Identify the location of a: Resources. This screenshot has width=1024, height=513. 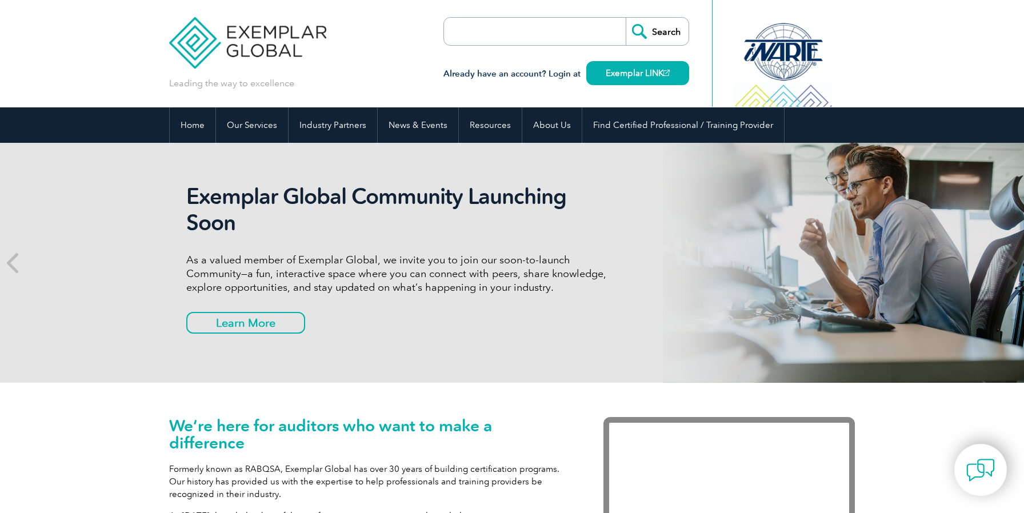
(490, 125).